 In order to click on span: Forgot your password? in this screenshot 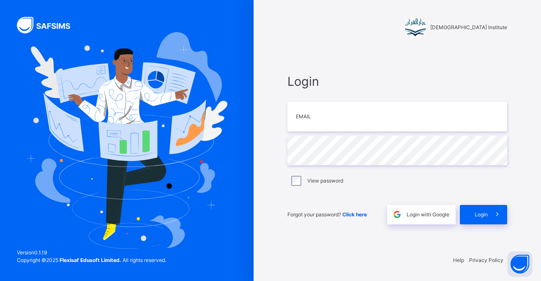, I will do `click(327, 214)`.